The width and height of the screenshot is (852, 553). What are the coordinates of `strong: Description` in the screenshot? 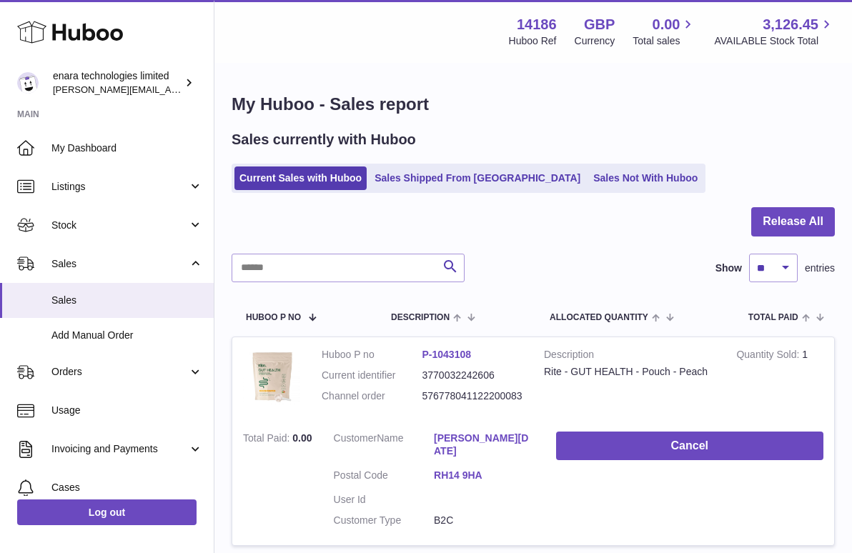 It's located at (629, 357).